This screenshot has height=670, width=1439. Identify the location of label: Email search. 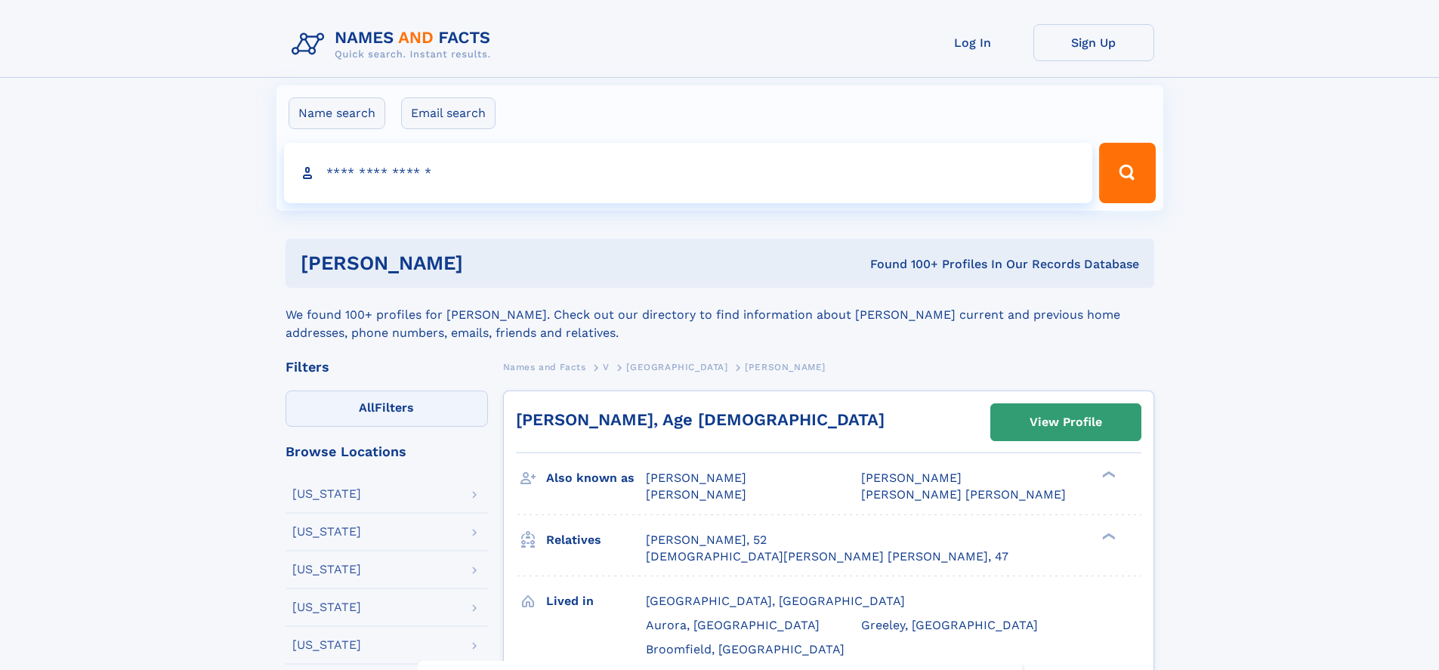
(448, 113).